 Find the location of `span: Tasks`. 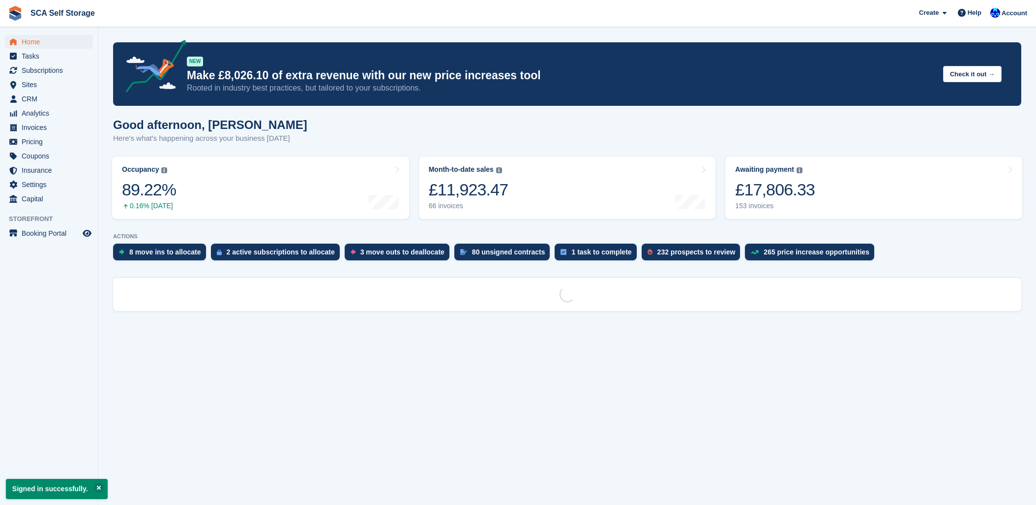

span: Tasks is located at coordinates (51, 56).